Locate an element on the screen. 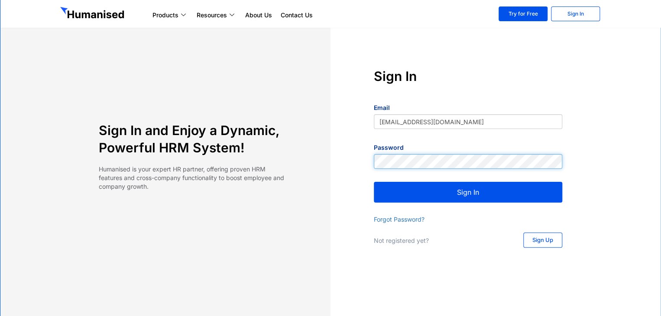 The height and width of the screenshot is (316, 661). a: Try for Free is located at coordinates (523, 14).